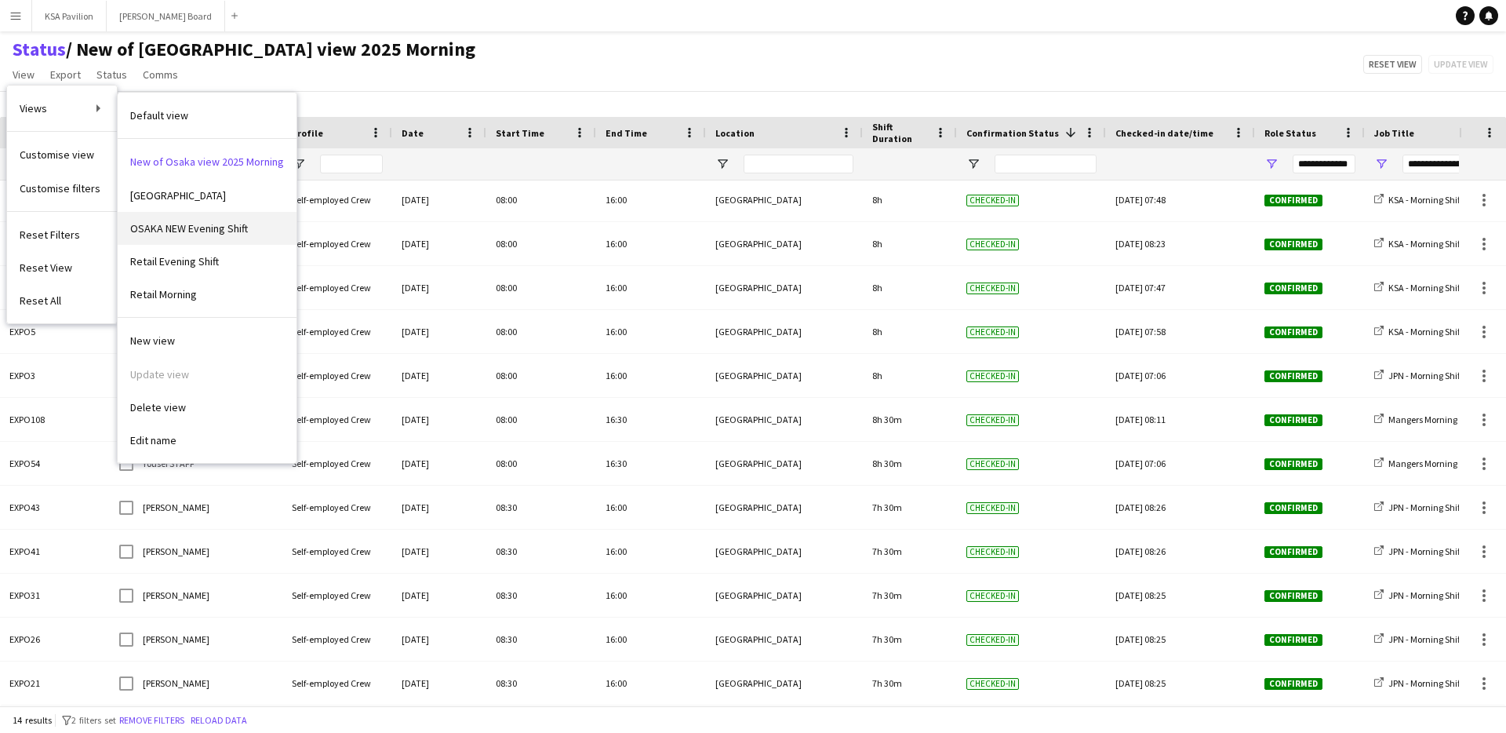 This screenshot has width=1506, height=733. I want to click on span: Retail Morning, so click(163, 294).